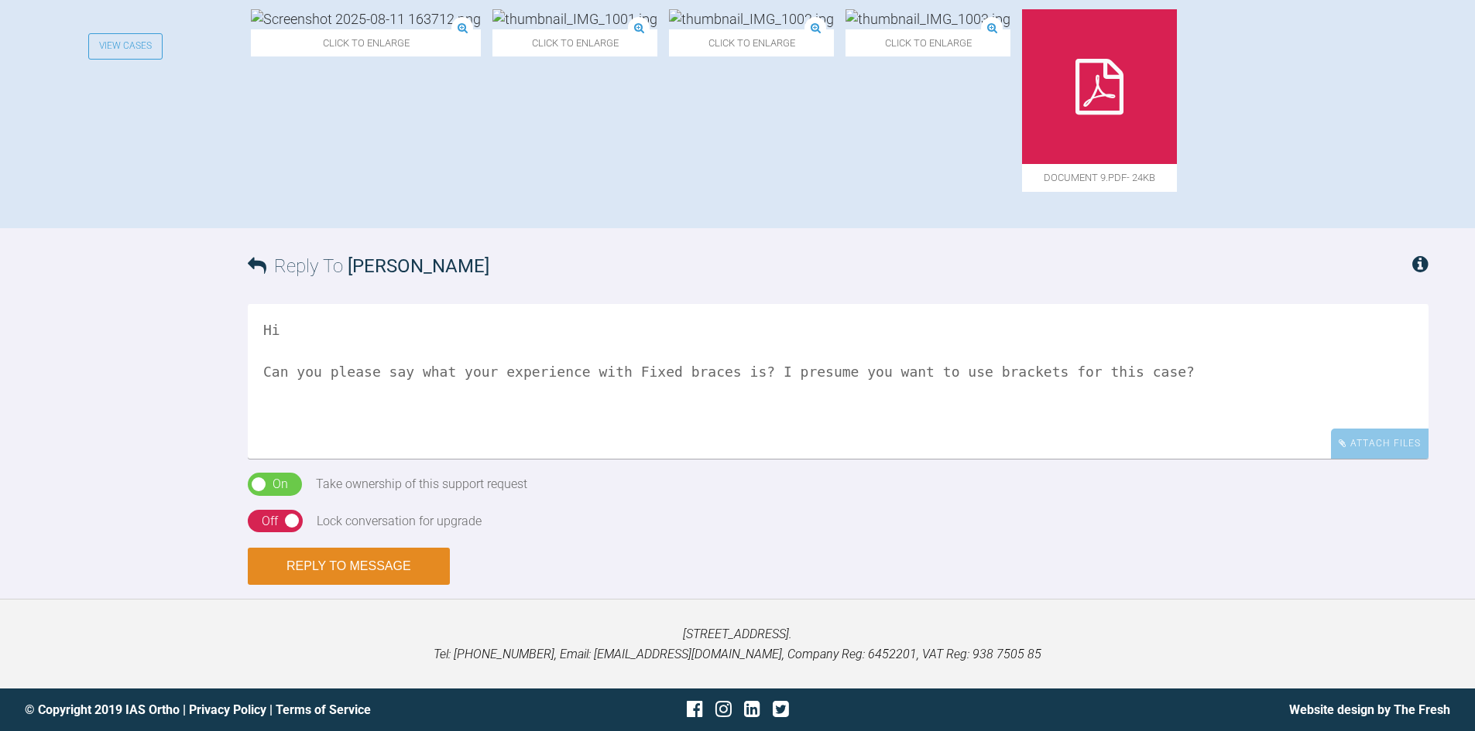 This screenshot has height=731, width=1475. Describe the element at coordinates (1099, 177) in the screenshot. I see `span: Document 9.pdf - 24KB` at that location.